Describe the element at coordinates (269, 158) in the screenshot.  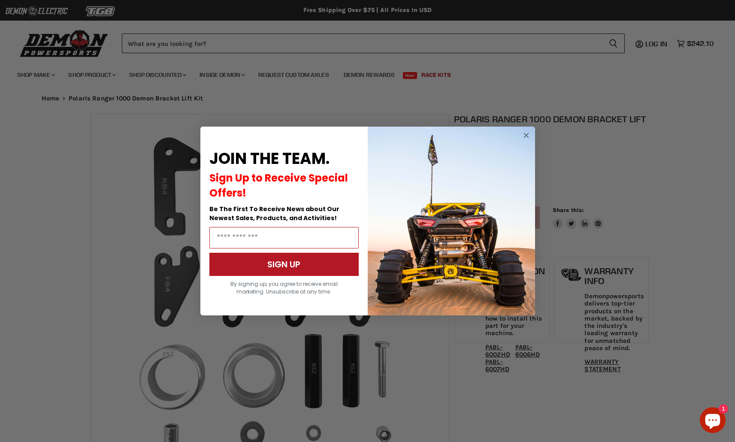
I see `span: JOIN THE TEAM.` at that location.